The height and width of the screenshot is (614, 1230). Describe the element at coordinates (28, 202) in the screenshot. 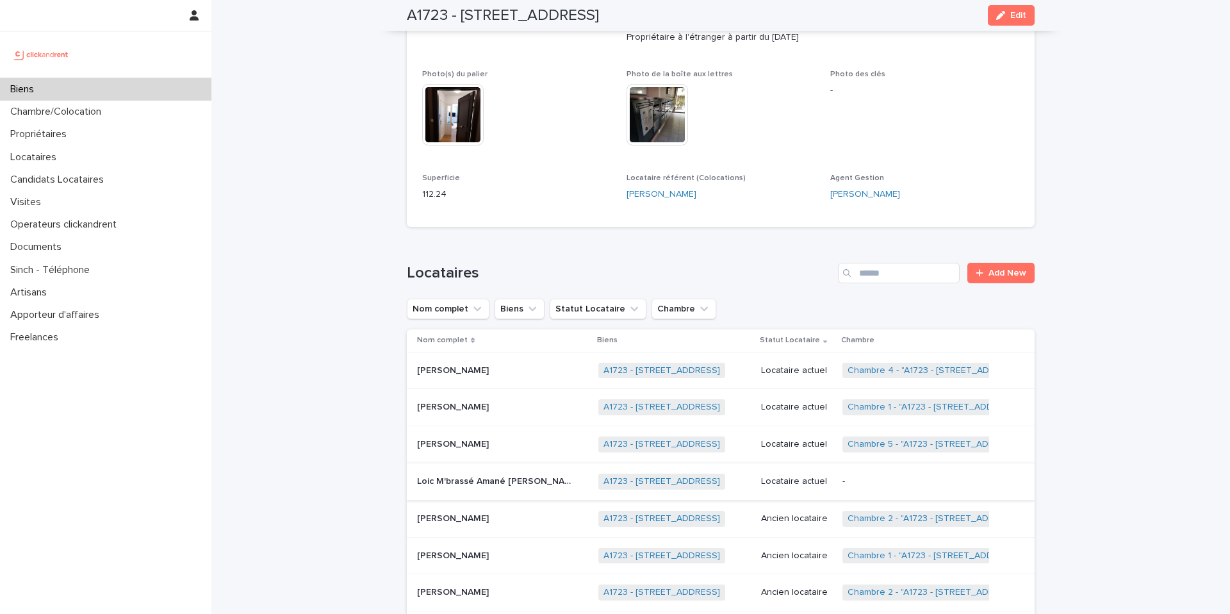

I see `p: Visites` at that location.